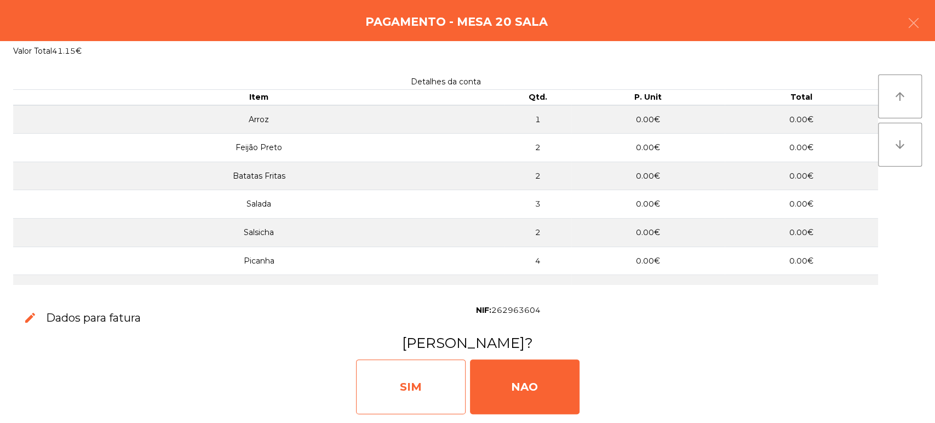  What do you see at coordinates (259, 176) in the screenshot?
I see `td: Batatas Fritas` at bounding box center [259, 176].